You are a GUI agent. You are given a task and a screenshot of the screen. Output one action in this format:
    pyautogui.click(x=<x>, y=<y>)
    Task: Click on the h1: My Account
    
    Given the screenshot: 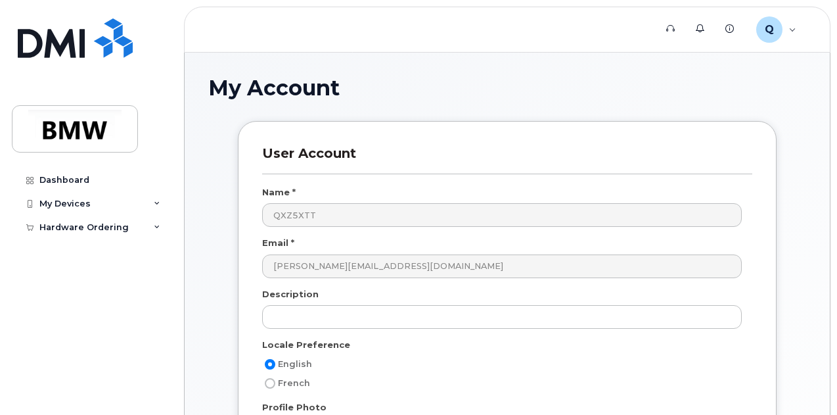 What is the action you would take?
    pyautogui.click(x=507, y=87)
    